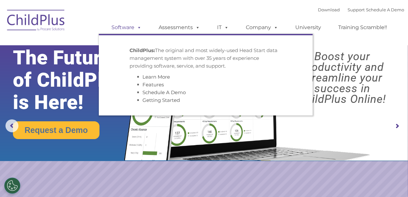 This screenshot has width=408, height=197. What do you see at coordinates (56, 130) in the screenshot?
I see `a: Request a Demo` at bounding box center [56, 130].